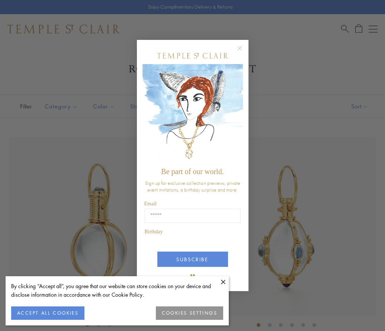 The height and width of the screenshot is (331, 385). I want to click on span: Email, so click(150, 203).